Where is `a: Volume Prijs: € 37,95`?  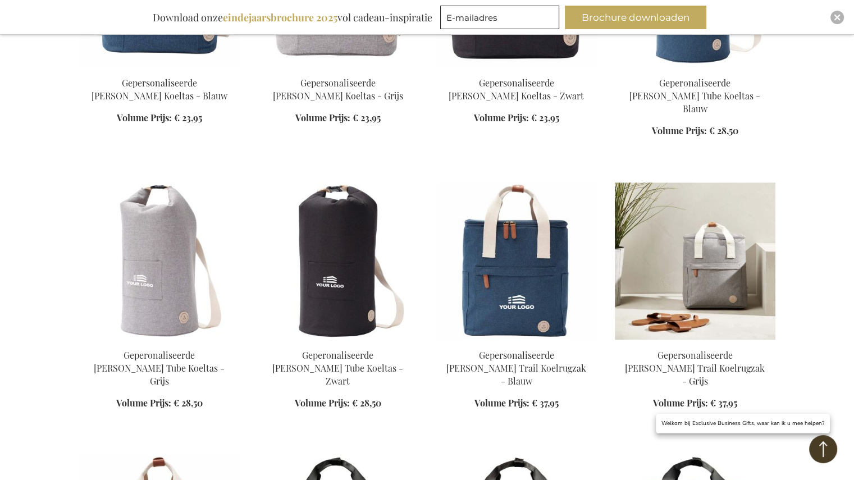
a: Volume Prijs: € 37,95 is located at coordinates (516, 403).